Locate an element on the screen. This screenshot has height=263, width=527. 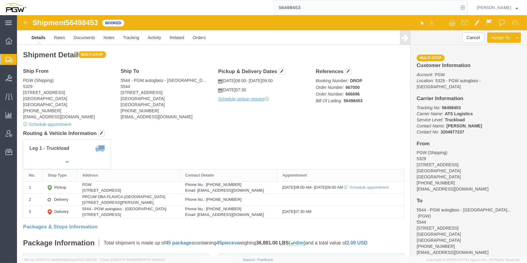
a: Support is located at coordinates (250, 259).